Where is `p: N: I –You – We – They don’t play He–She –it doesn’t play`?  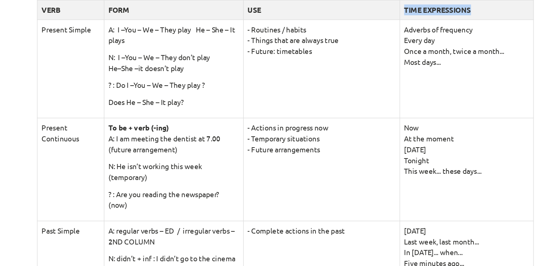 p: N: I –You – We – They don’t play He–She –it doesn’t play is located at coordinates (200, 93).